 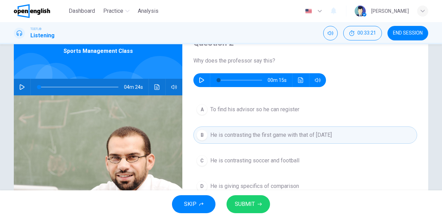 What do you see at coordinates (408, 33) in the screenshot?
I see `button: END SESSION` at bounding box center [408, 33].